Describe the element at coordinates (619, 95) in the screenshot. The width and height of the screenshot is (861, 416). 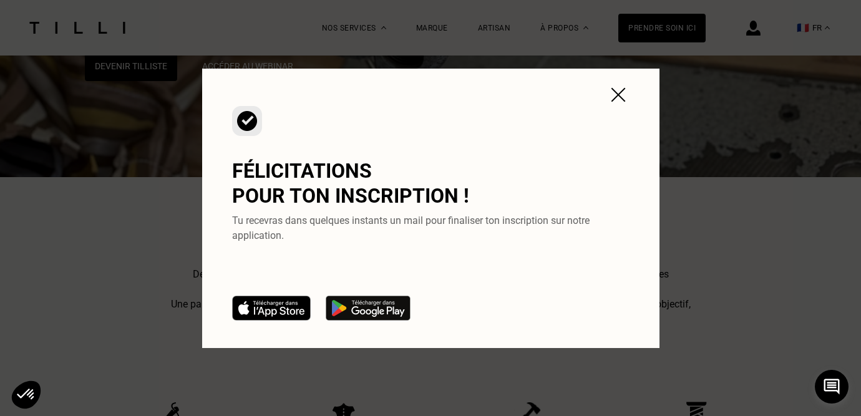
I see `img: yfpchv6kUof5kU+b2+COW3SZHf40Uof50U+b0Pyt9CfgAAAAAAAAAAQINPEo8Pimk+iwEAAAAASUVORK5CYII=` at that location.